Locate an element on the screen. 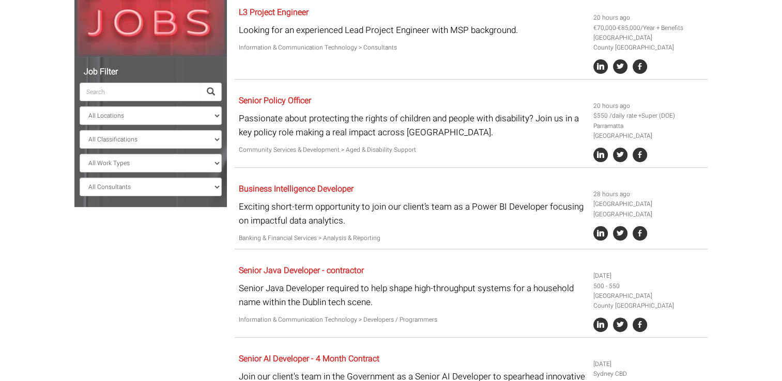 The image size is (782, 381). input: Search is located at coordinates (140, 92).